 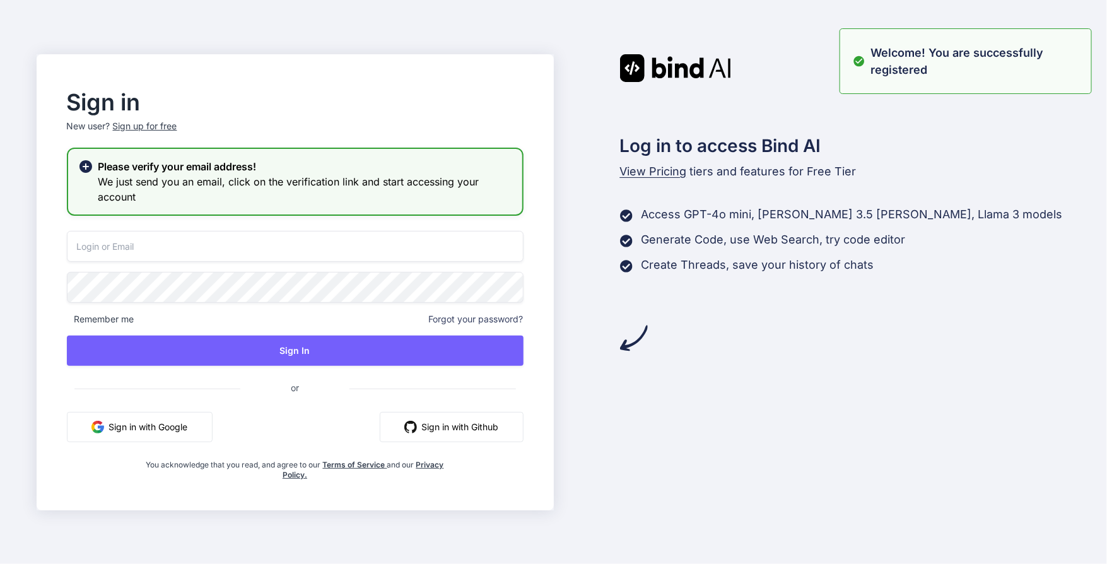 What do you see at coordinates (773, 240) in the screenshot?
I see `p: Generate Code, use Web Search, try code editor` at bounding box center [773, 240].